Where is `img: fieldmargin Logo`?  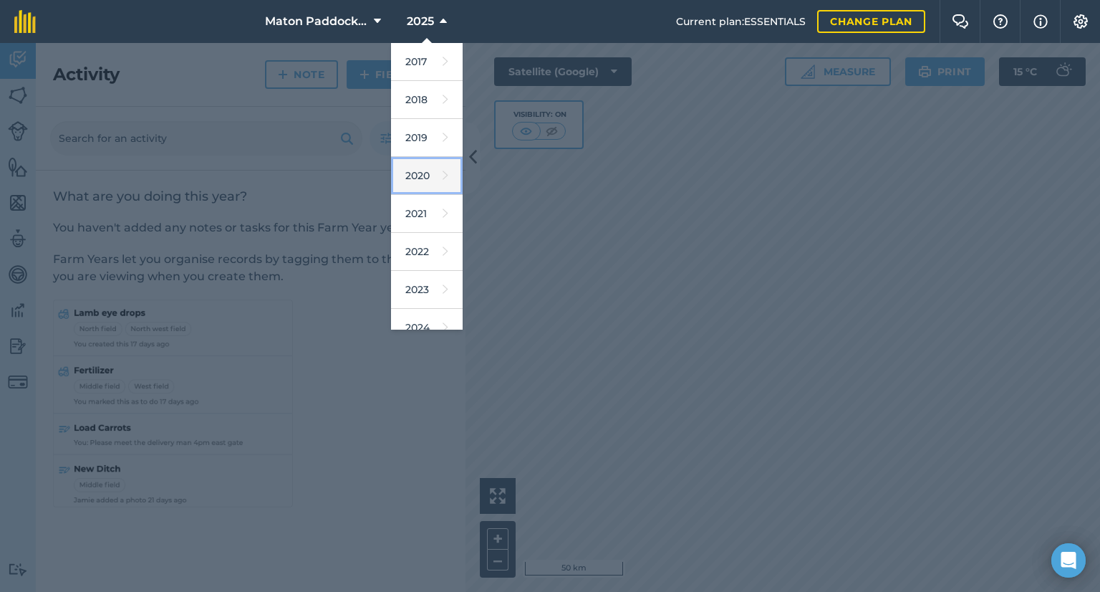 img: fieldmargin Logo is located at coordinates (25, 21).